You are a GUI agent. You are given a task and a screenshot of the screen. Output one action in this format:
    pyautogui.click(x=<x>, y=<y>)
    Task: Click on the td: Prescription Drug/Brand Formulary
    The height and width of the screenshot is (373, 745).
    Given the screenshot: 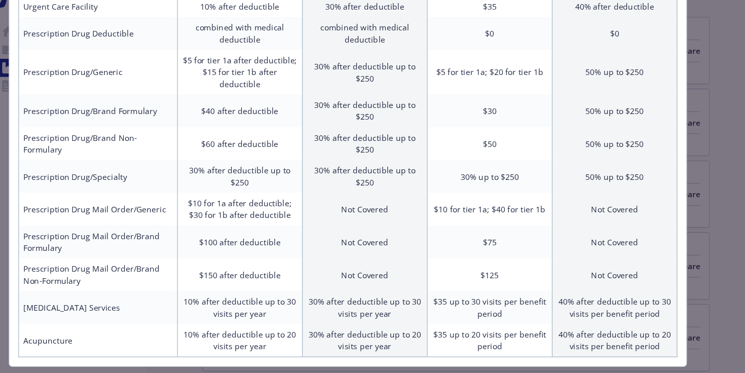 What is the action you would take?
    pyautogui.click(x=149, y=122)
    